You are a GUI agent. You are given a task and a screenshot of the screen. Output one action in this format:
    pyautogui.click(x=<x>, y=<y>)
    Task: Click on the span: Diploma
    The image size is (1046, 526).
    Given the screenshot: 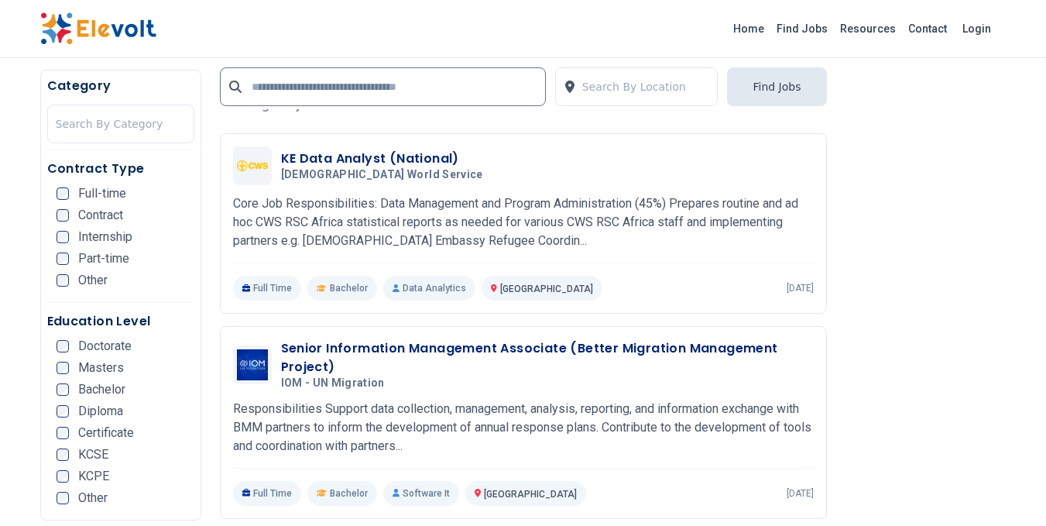 What is the action you would take?
    pyautogui.click(x=101, y=411)
    